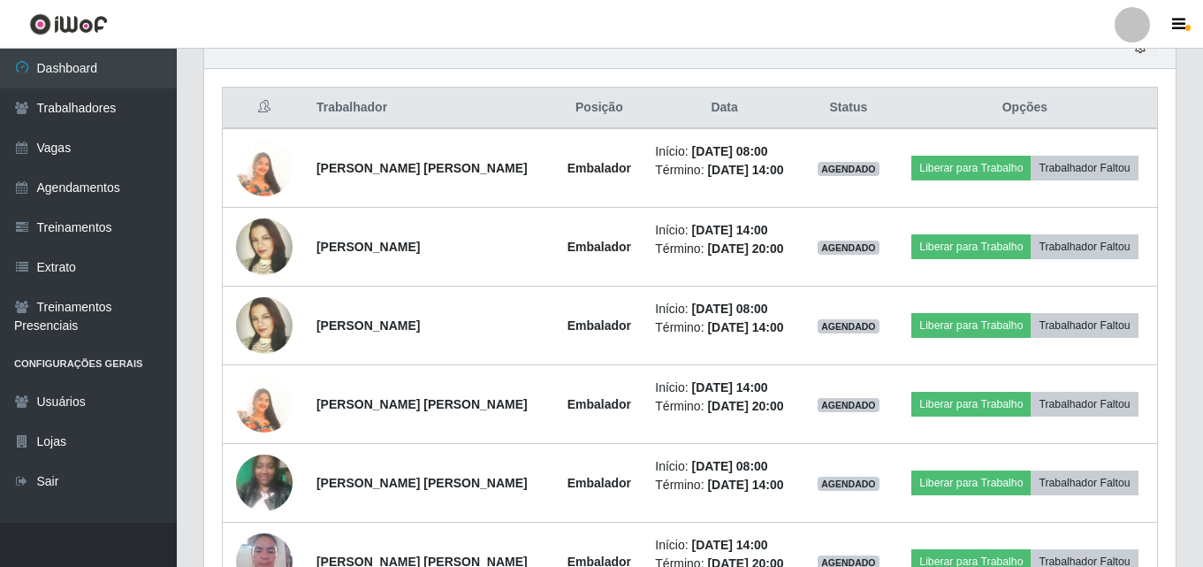  Describe the element at coordinates (430, 108) in the screenshot. I see `th: Trabalhador` at that location.